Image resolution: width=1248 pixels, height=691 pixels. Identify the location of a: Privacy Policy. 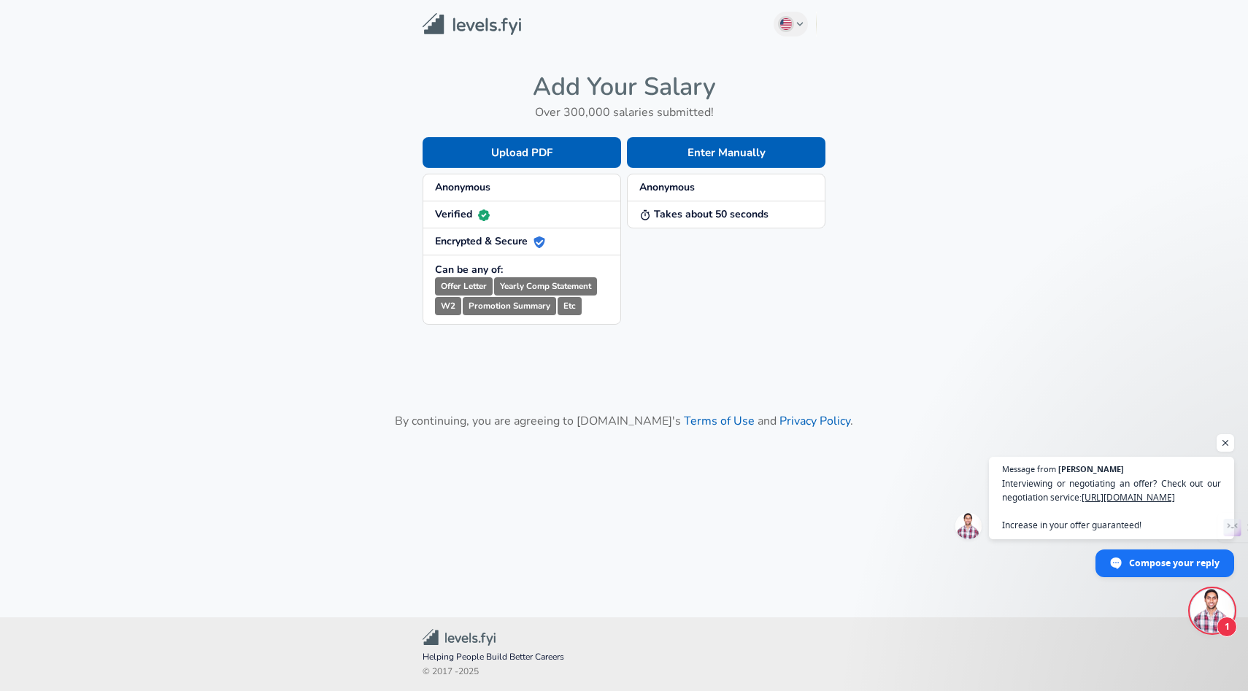
(815, 421).